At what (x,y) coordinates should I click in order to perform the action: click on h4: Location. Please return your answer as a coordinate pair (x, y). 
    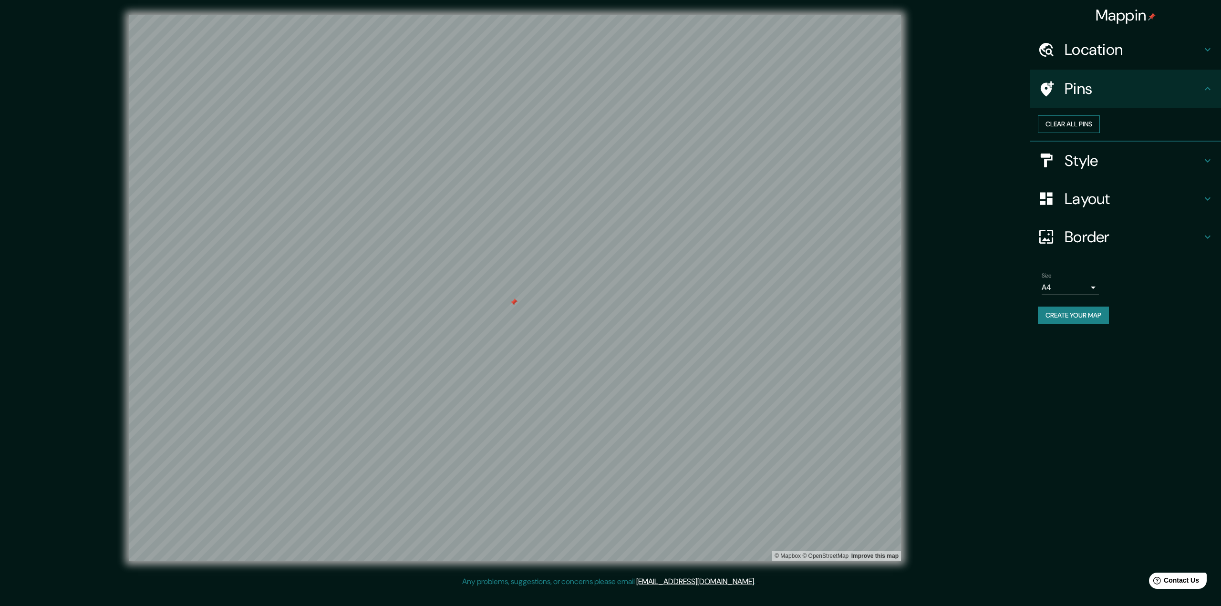
    Looking at the image, I should click on (1134, 50).